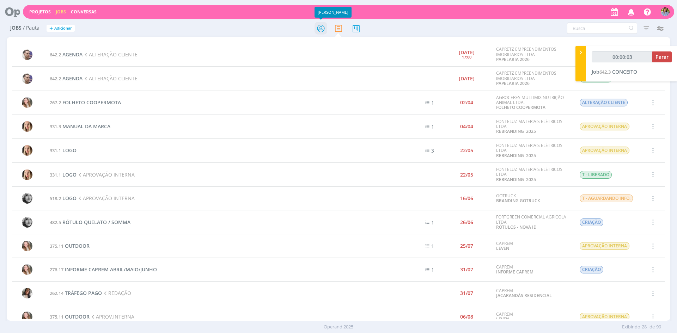 The width and height of the screenshot is (677, 333). What do you see at coordinates (466, 222) in the screenshot?
I see `div: 26/06` at bounding box center [466, 222].